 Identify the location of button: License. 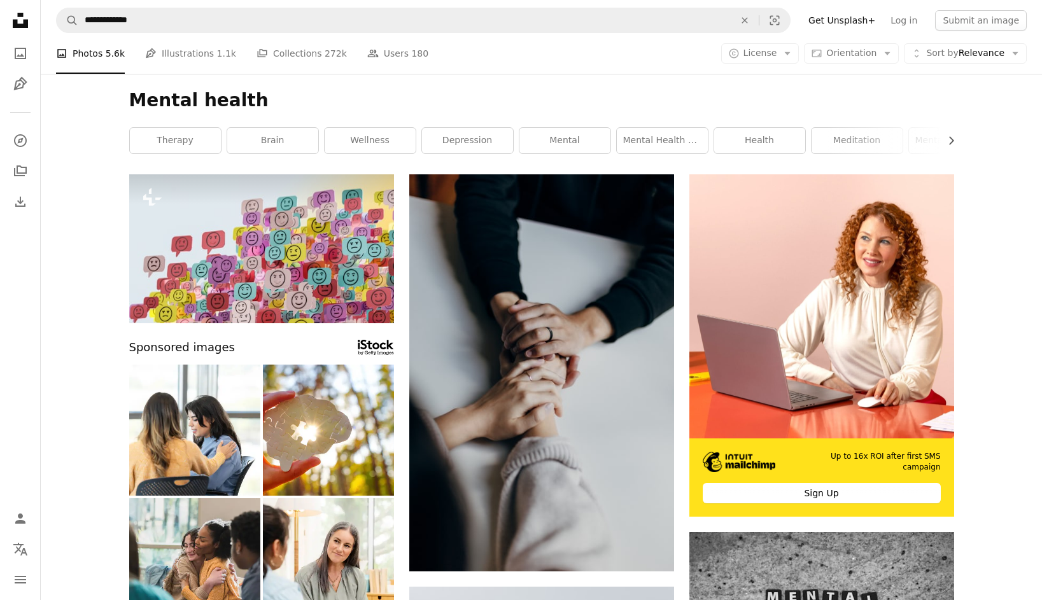
(760, 53).